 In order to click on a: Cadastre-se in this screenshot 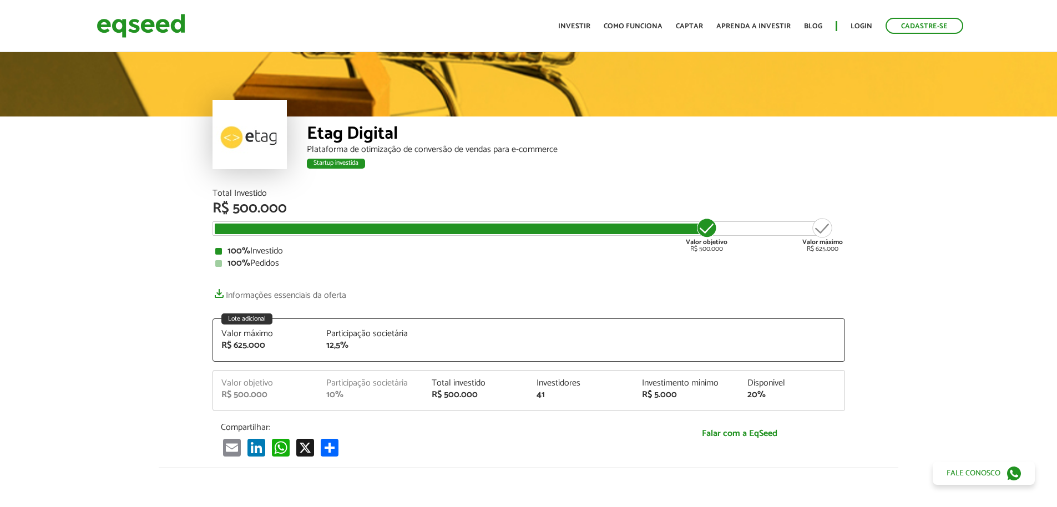, I will do `click(925, 26)`.